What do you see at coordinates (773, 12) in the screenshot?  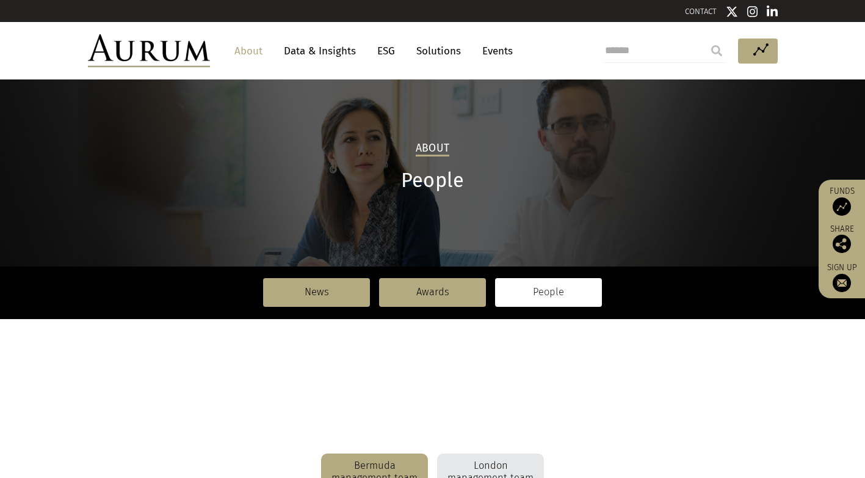 I see `img: Linkedin icon` at bounding box center [773, 12].